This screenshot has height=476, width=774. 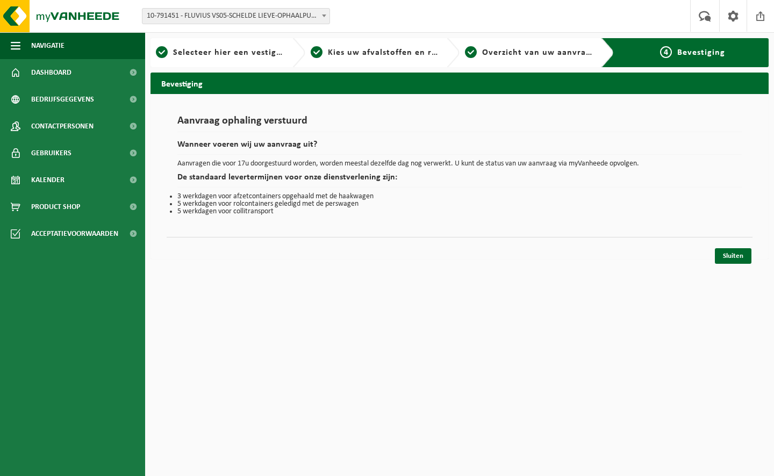 I want to click on li: 5 werkdagen voor rolcontainers geledigd met de perswagen, so click(x=460, y=204).